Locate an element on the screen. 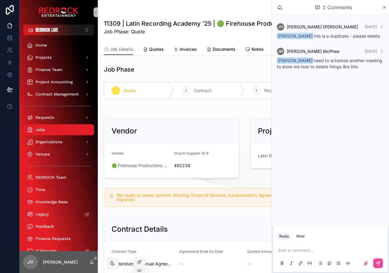 Image resolution: width=389 pixels, height=273 pixels. h2: Vendor is located at coordinates (124, 131).